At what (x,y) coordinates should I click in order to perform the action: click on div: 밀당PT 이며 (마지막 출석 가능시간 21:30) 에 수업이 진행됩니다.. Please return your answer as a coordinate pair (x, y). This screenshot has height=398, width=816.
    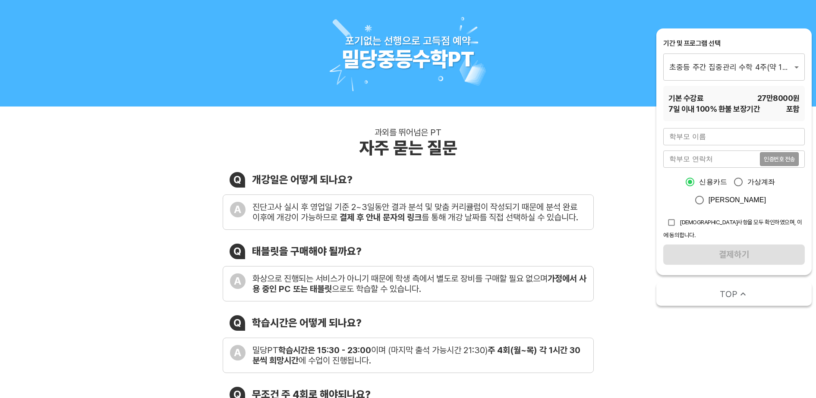
    Looking at the image, I should click on (420, 356).